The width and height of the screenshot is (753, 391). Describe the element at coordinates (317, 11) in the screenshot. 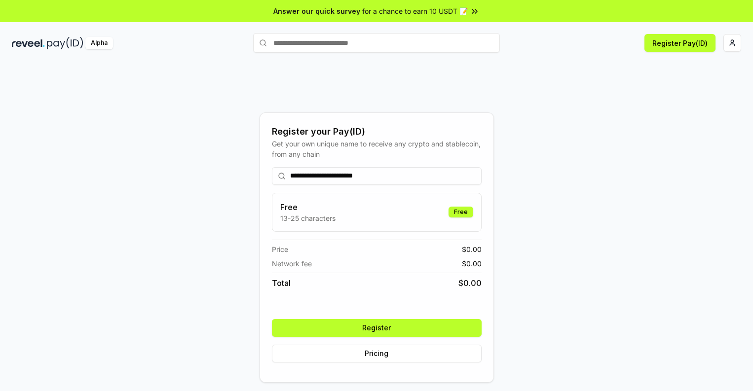

I see `span: Answer our quick survey` at that location.